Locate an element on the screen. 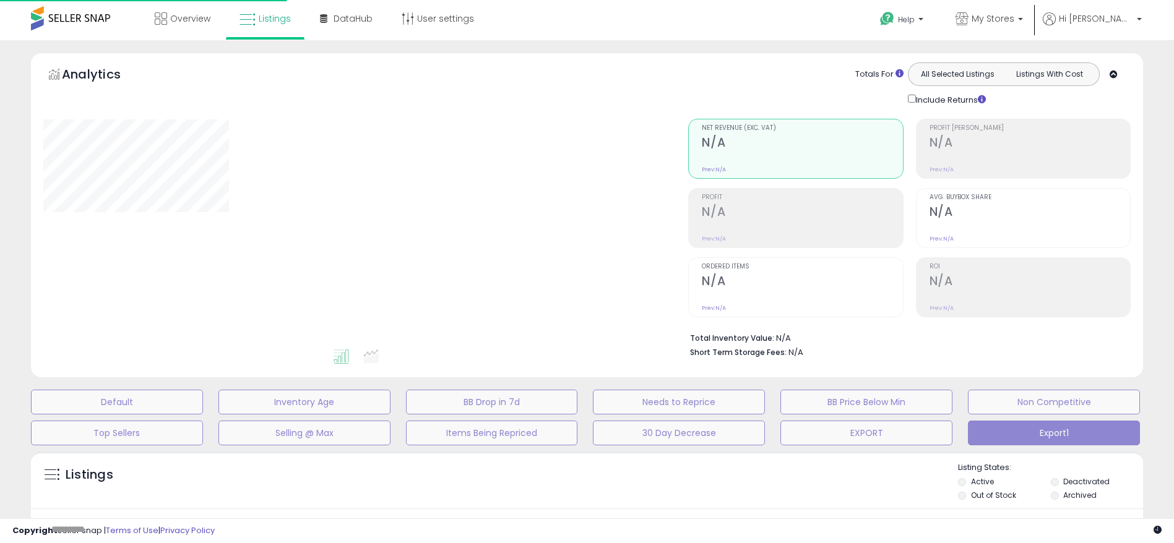 The width and height of the screenshot is (1174, 543). button: BB Price Below Min is located at coordinates (866, 402).